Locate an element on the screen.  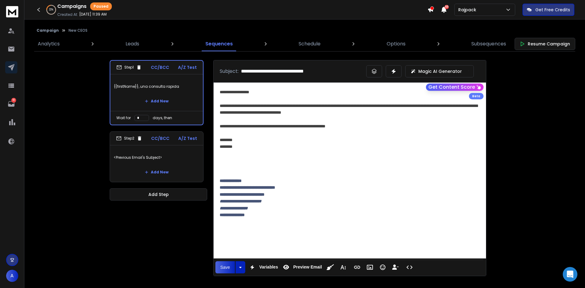
h1: Campaigns is located at coordinates (72, 6).